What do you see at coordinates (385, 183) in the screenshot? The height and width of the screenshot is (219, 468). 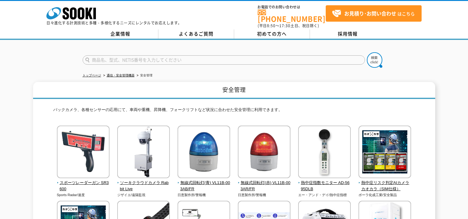 I see `a: 熱中症リスク判定AIカメラ カオカラ（SIM仕様）` at bounding box center [385, 183].